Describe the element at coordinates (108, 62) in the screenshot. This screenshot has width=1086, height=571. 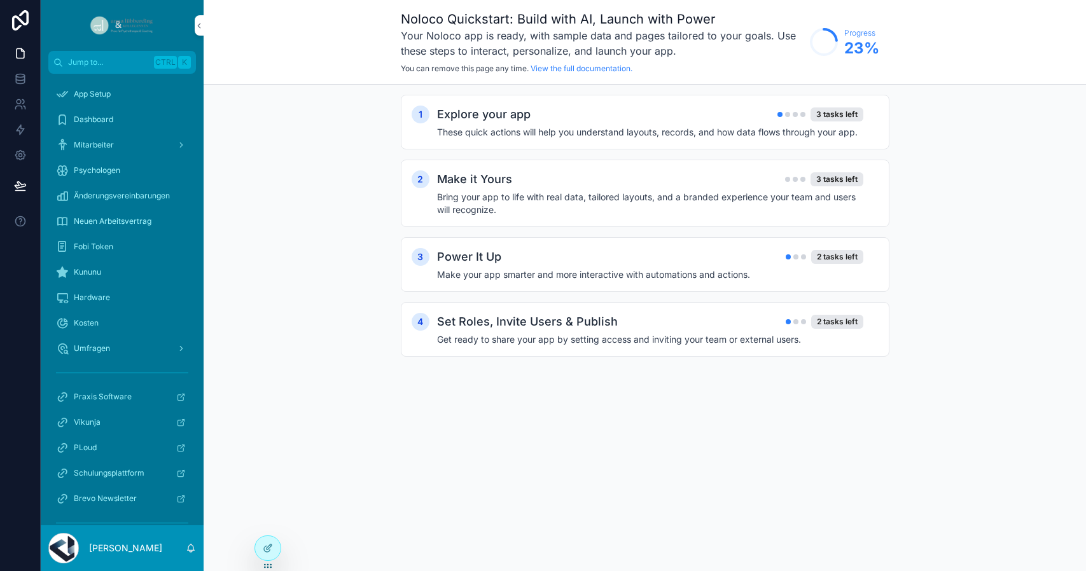
I see `span: Jump to...` at that location.